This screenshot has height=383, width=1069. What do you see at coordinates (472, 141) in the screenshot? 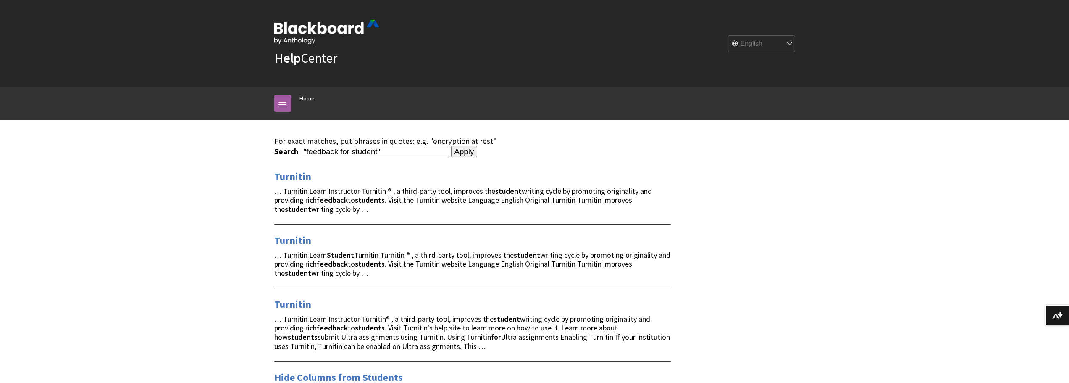
I see `div: For exact matches, put phrases in quotes: e.g. "encryption at rest"` at bounding box center [472, 141].